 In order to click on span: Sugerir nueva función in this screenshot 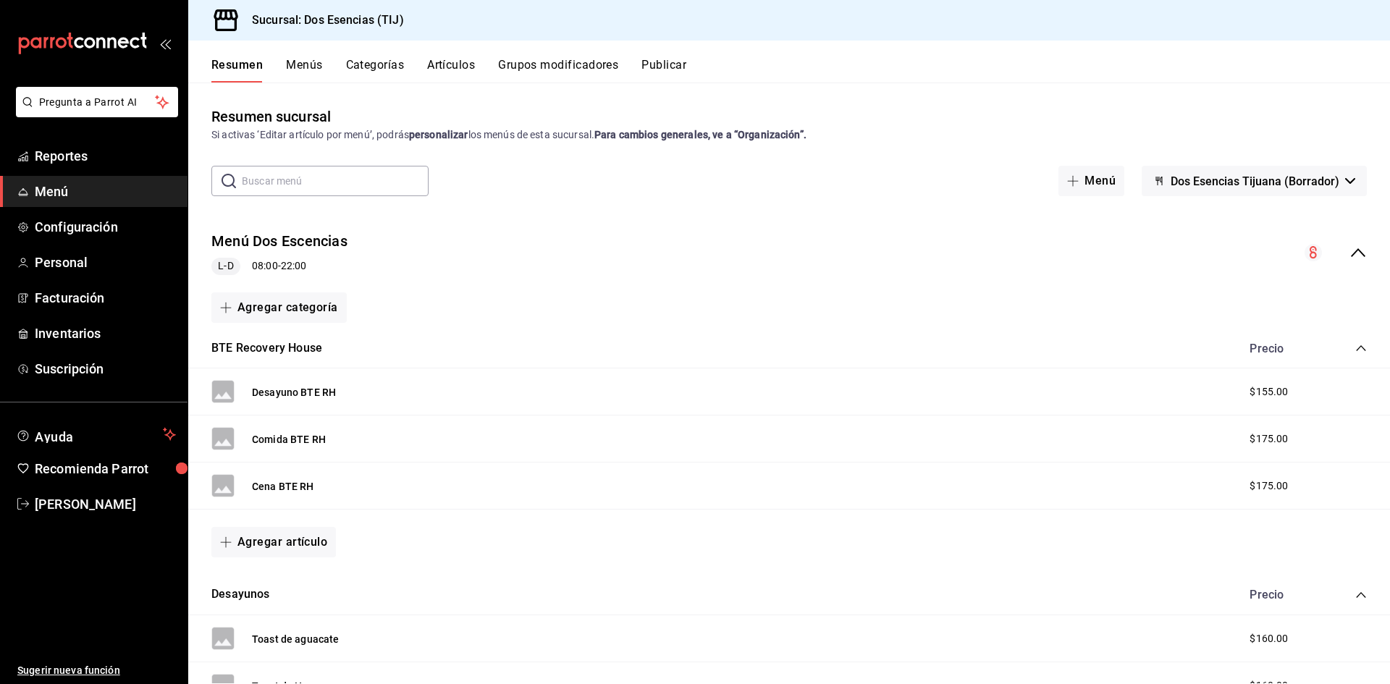, I will do `click(96, 670)`.